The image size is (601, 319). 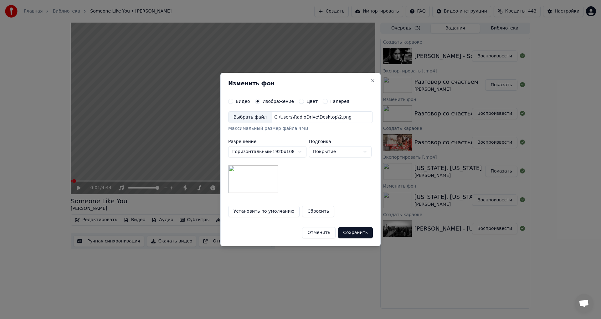 What do you see at coordinates (243, 101) in the screenshot?
I see `label: Видео` at bounding box center [243, 101].